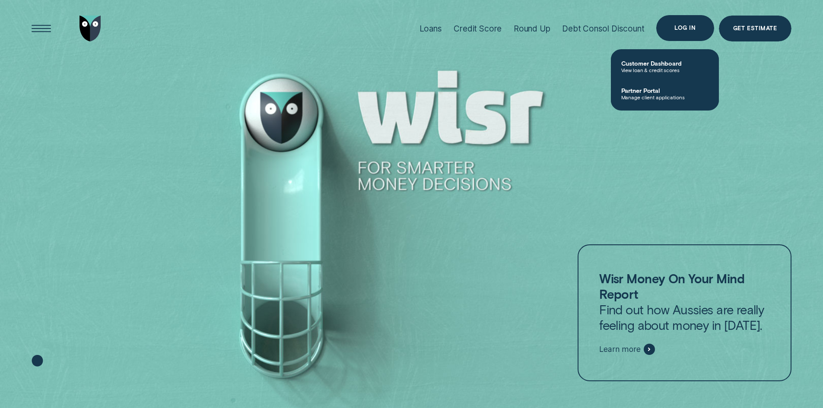 The image size is (823, 408). I want to click on div: Debt Consol Discount, so click(603, 29).